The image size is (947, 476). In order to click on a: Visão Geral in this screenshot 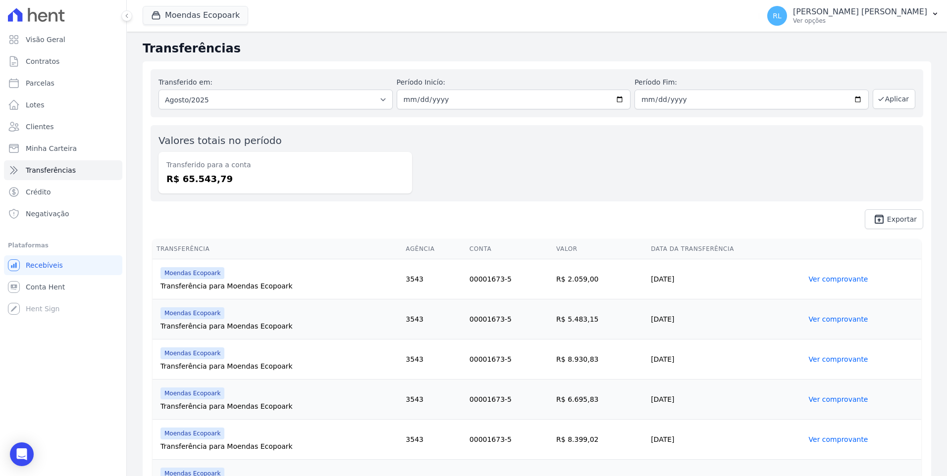, I will do `click(63, 40)`.